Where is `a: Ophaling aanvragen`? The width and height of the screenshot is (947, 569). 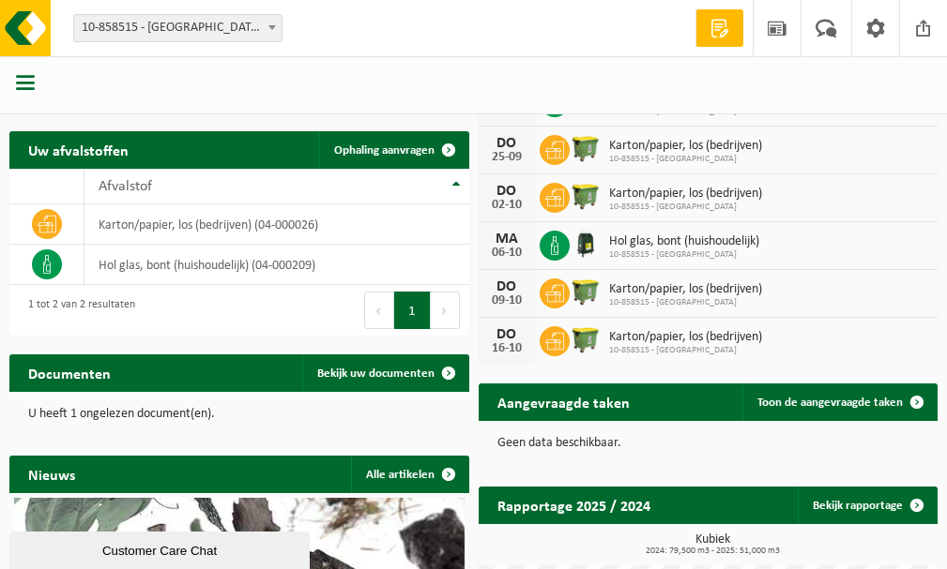 a: Ophaling aanvragen is located at coordinates (393, 150).